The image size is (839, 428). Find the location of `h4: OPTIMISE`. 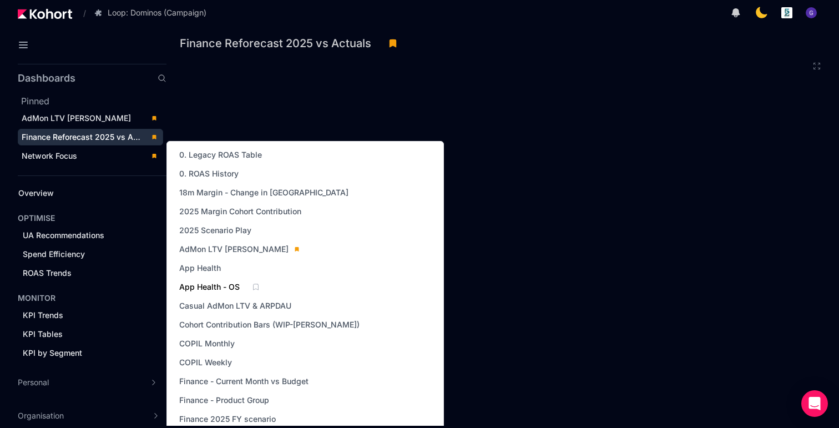

h4: OPTIMISE is located at coordinates (36, 218).